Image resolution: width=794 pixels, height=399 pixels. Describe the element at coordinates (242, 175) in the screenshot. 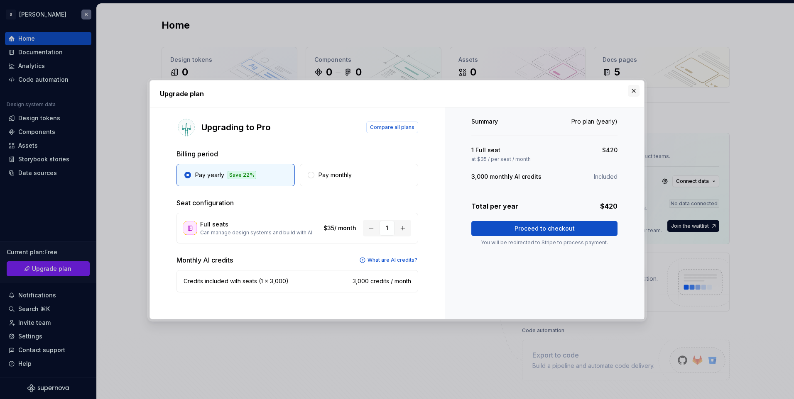

I see `div: Save 22%` at that location.